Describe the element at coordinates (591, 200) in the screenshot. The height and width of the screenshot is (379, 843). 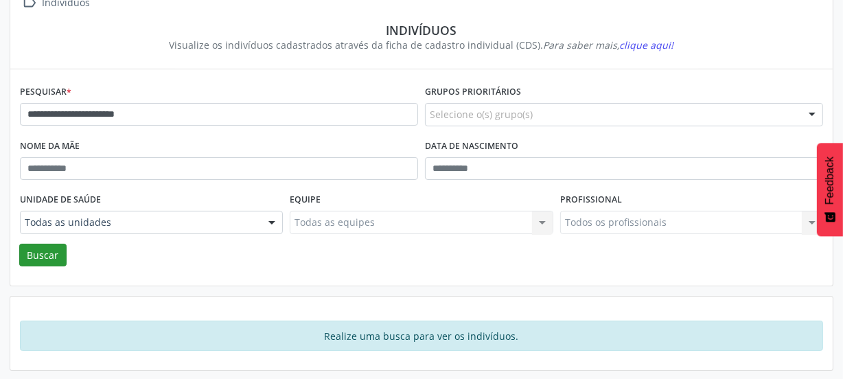
I see `label: Profissional` at that location.